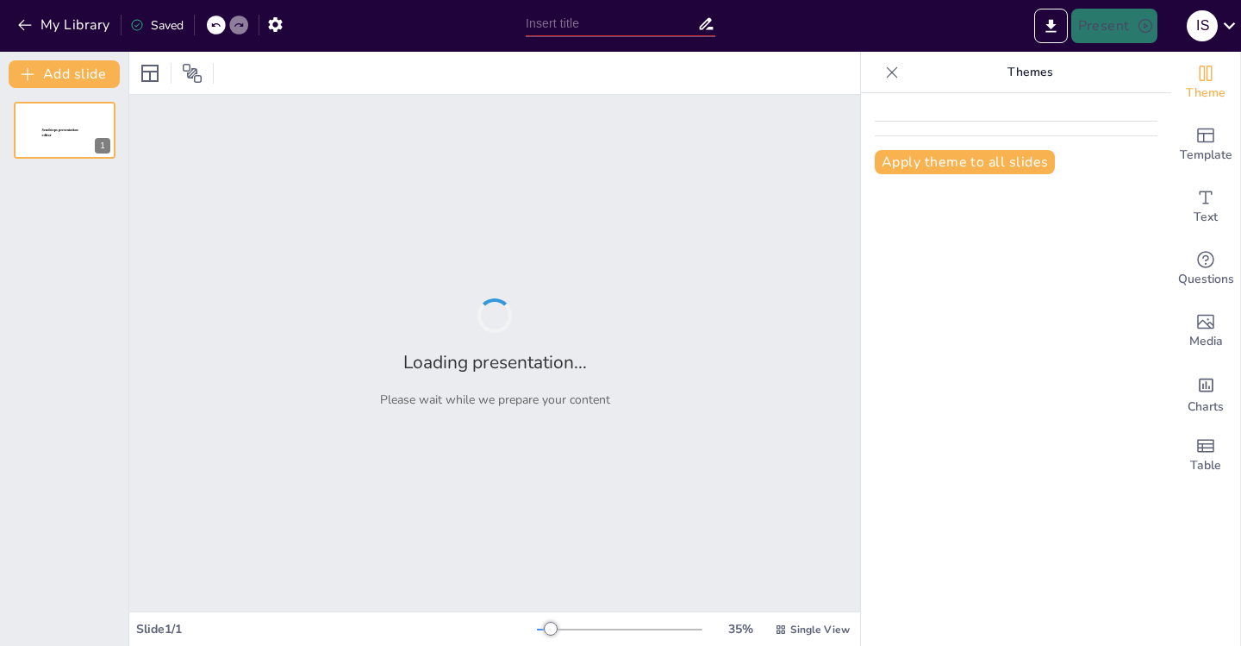  I want to click on p: Themes, so click(1030, 72).